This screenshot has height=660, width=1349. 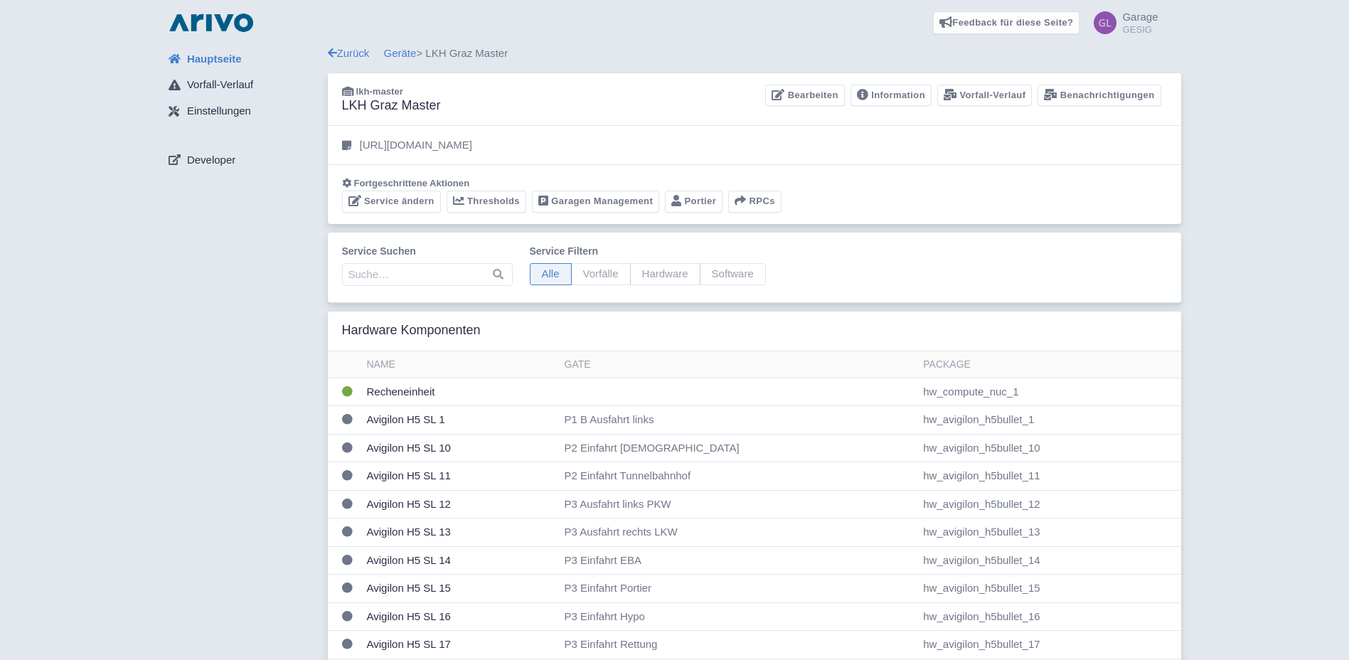 What do you see at coordinates (220, 85) in the screenshot?
I see `span: Vorfall-Verlauf` at bounding box center [220, 85].